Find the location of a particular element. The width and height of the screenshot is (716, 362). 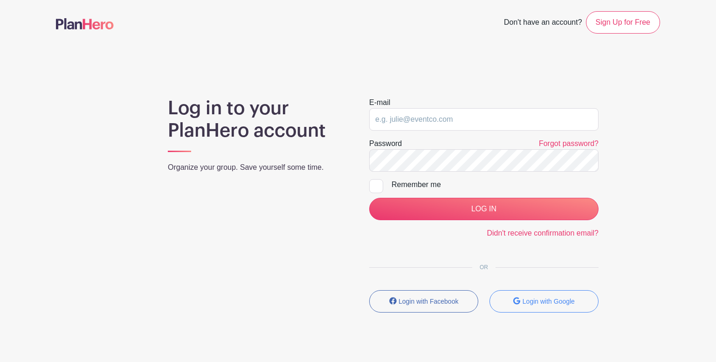

input: e.g. julie@eventco.com is located at coordinates (484, 119).